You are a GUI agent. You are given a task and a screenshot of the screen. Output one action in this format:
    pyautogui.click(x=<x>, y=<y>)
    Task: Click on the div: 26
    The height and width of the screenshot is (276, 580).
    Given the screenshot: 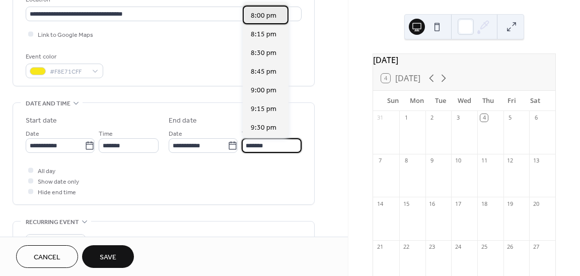 What is the action you would take?
    pyautogui.click(x=510, y=246)
    